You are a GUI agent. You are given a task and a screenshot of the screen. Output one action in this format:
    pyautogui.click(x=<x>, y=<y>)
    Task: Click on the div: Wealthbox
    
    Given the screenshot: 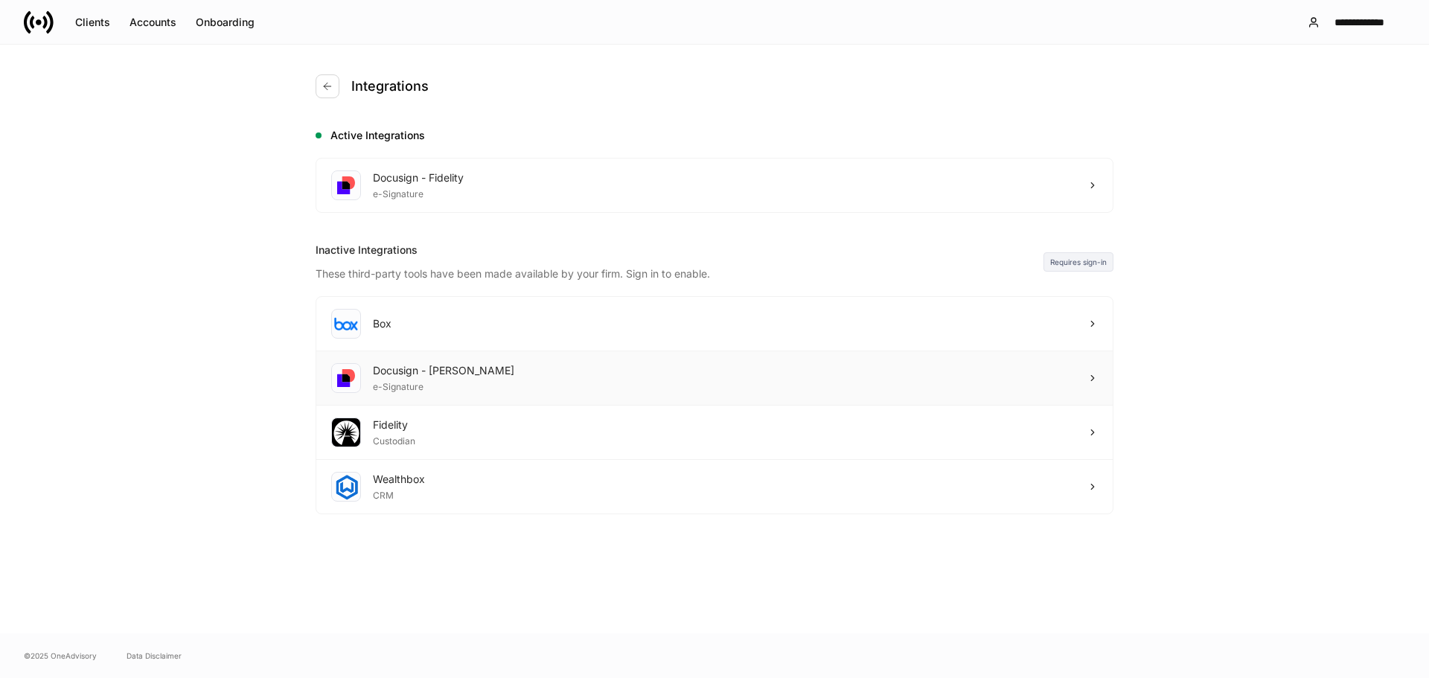 What is the action you would take?
    pyautogui.click(x=399, y=479)
    